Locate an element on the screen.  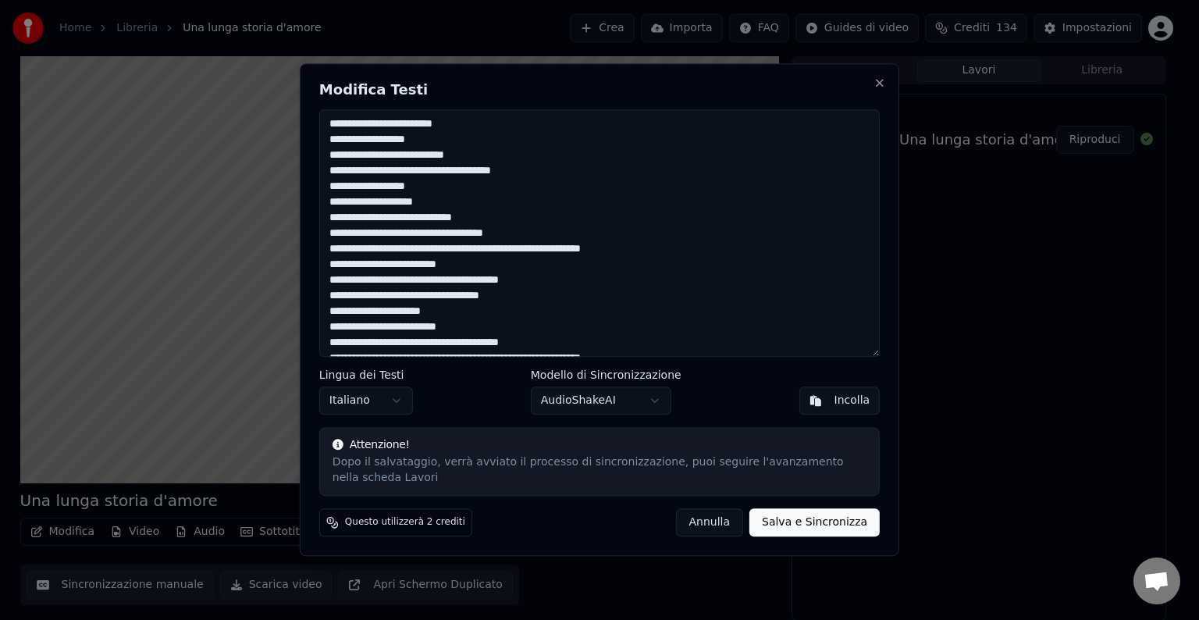
h2: Modifica Testi is located at coordinates (600, 90).